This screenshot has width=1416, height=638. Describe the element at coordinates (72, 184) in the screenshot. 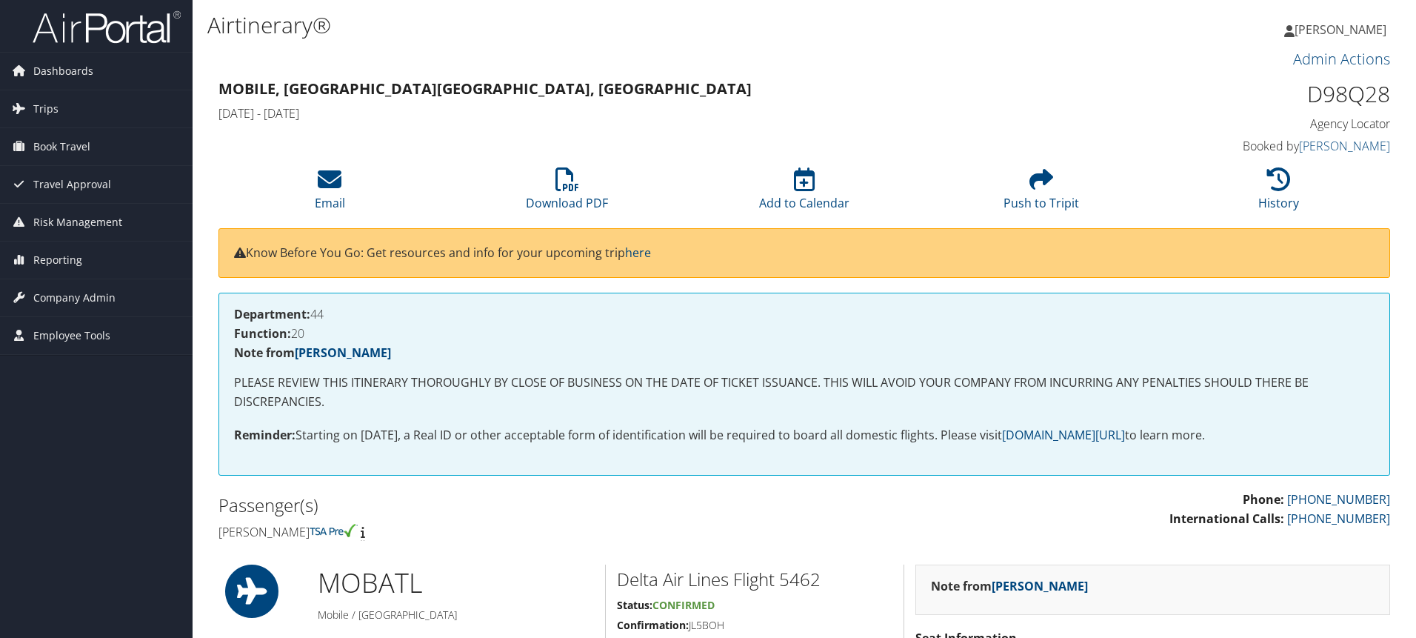

I see `span: Travel Approval` at that location.